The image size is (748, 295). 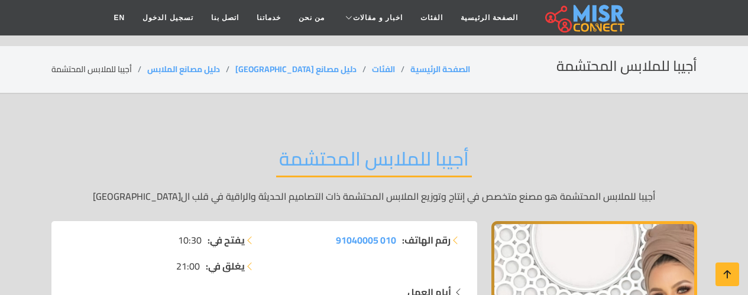 I want to click on span: 21:00, so click(x=188, y=266).